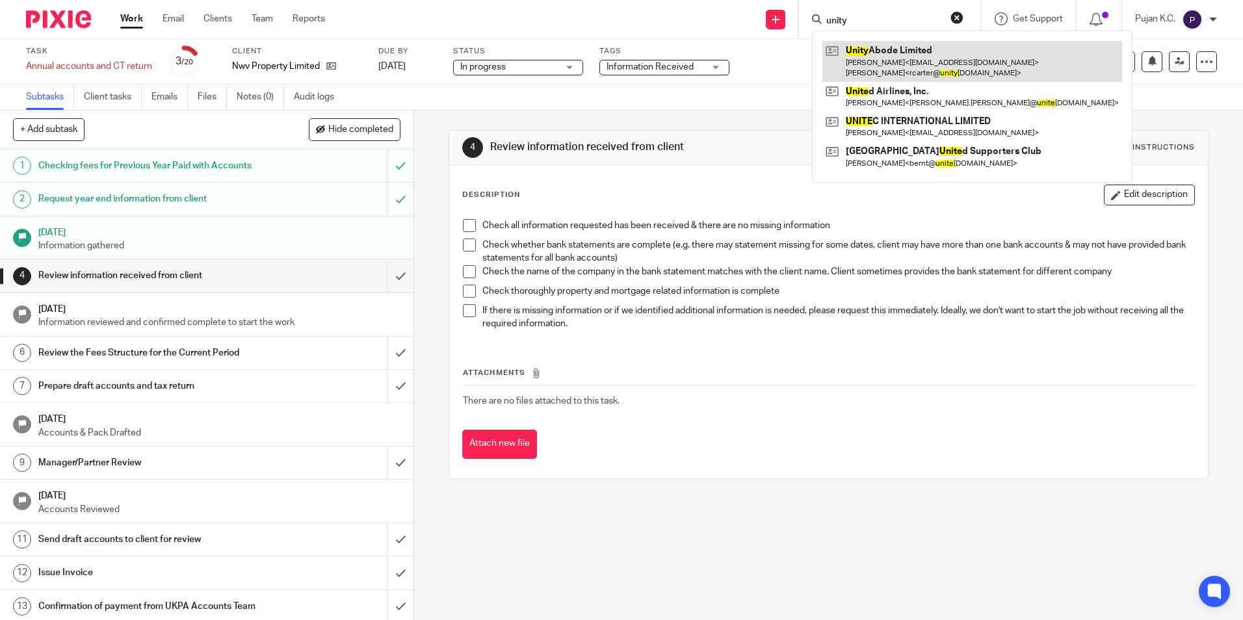 The width and height of the screenshot is (1243, 620). Describe the element at coordinates (218, 19) in the screenshot. I see `a: Clients` at that location.